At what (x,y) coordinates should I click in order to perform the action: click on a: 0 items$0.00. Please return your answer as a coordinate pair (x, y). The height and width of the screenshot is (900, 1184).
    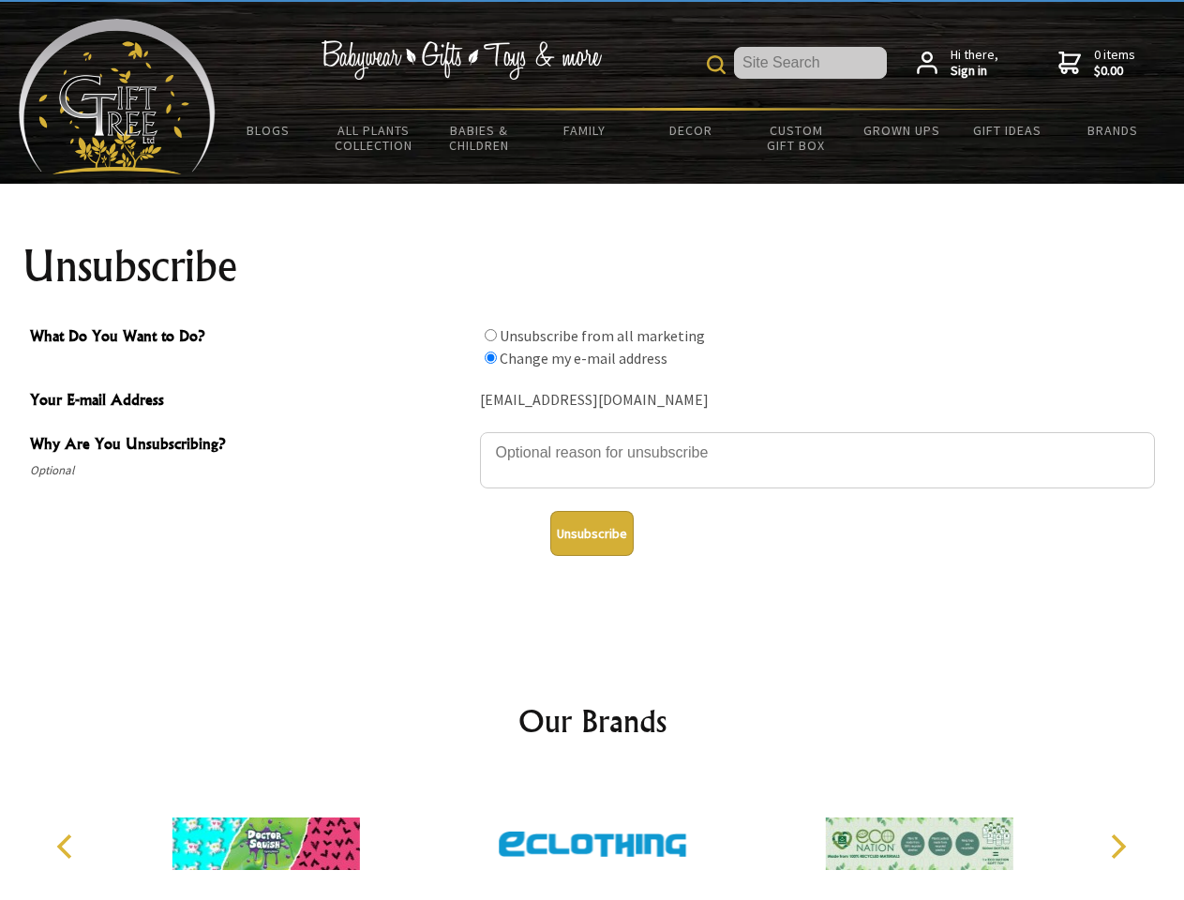
    Looking at the image, I should click on (1097, 63).